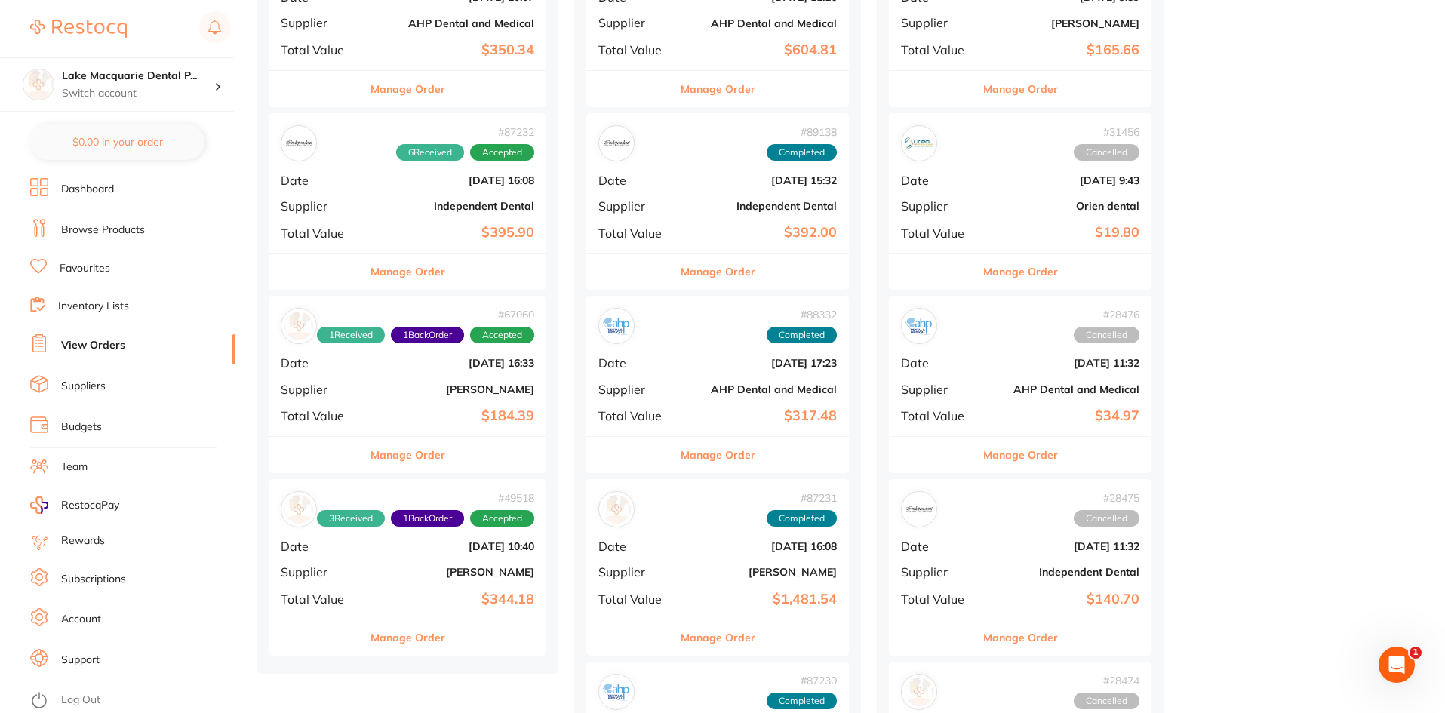  What do you see at coordinates (93, 346) in the screenshot?
I see `a: View Orders` at bounding box center [93, 346].